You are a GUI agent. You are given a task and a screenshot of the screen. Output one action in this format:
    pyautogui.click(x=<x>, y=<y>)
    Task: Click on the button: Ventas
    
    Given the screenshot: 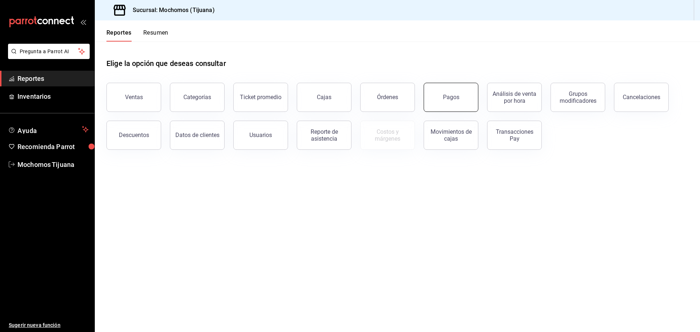 What is the action you would take?
    pyautogui.click(x=134, y=97)
    